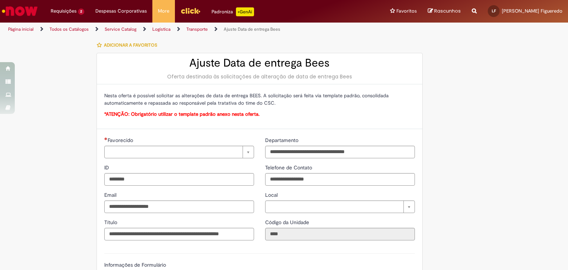 The width and height of the screenshot is (568, 270). I want to click on input: Título, so click(179, 234).